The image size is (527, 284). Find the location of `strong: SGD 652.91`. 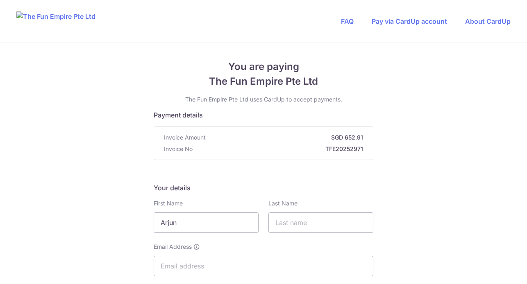

strong: SGD 652.91 is located at coordinates (286, 138).